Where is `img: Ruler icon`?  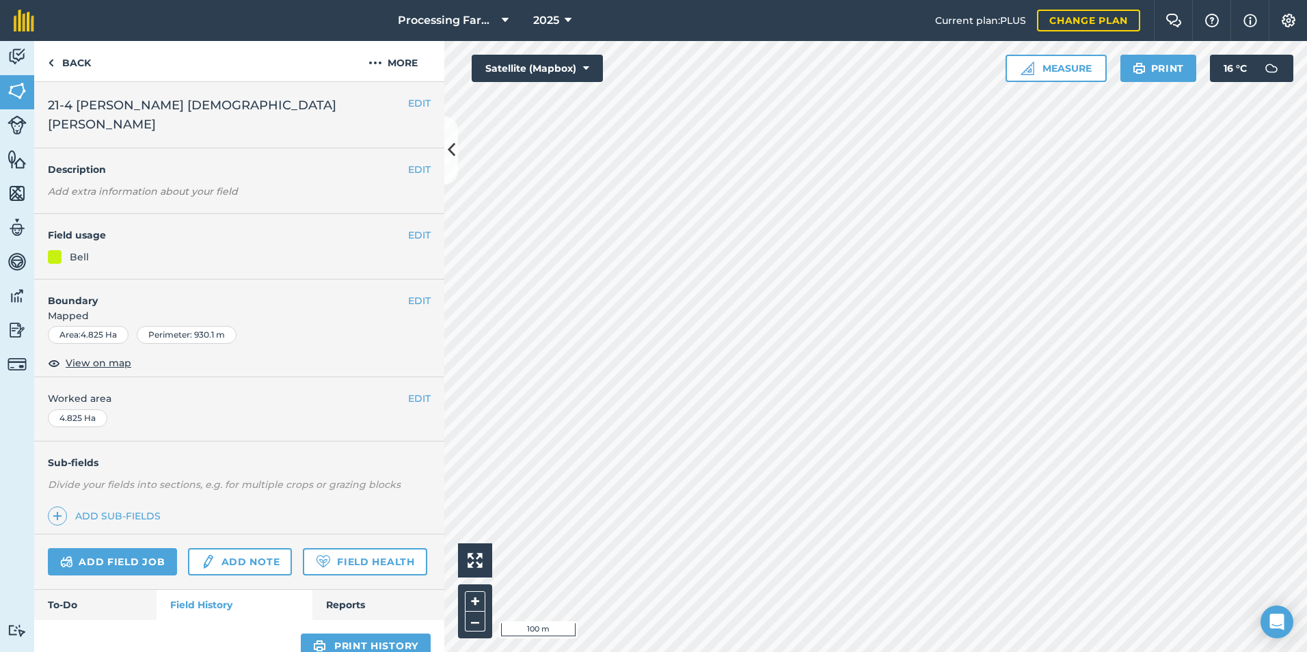 img: Ruler icon is located at coordinates (1028, 68).